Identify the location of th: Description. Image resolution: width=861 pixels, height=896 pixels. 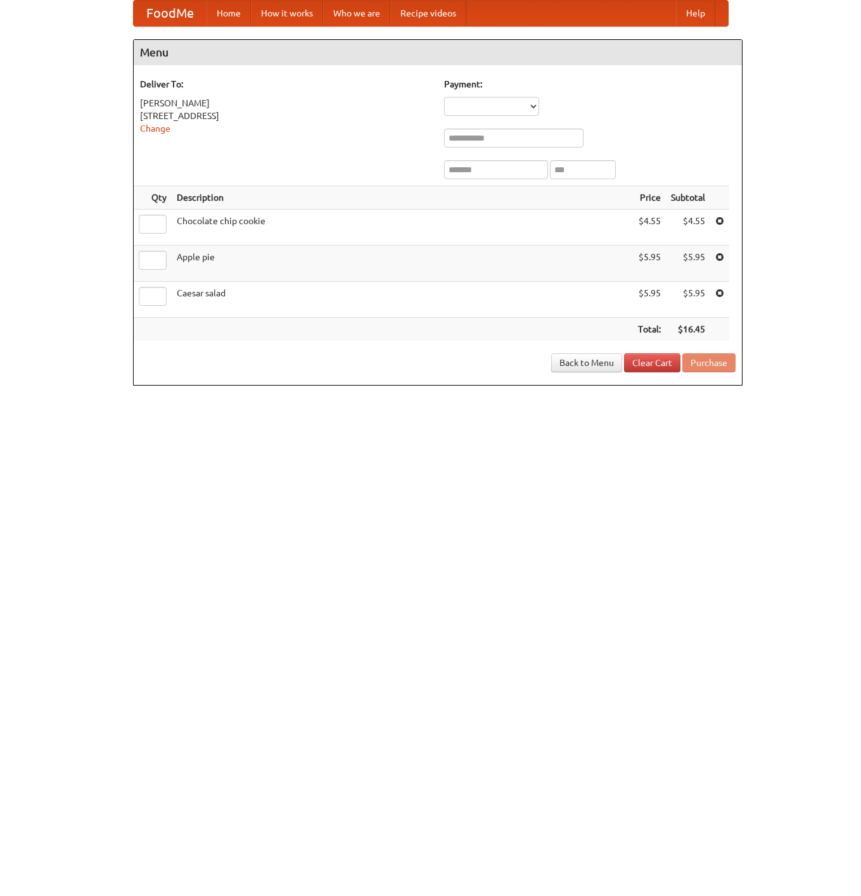
(402, 198).